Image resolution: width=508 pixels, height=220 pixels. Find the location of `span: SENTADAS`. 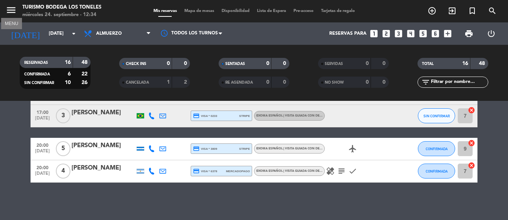

span: SENTADAS is located at coordinates (235, 64).